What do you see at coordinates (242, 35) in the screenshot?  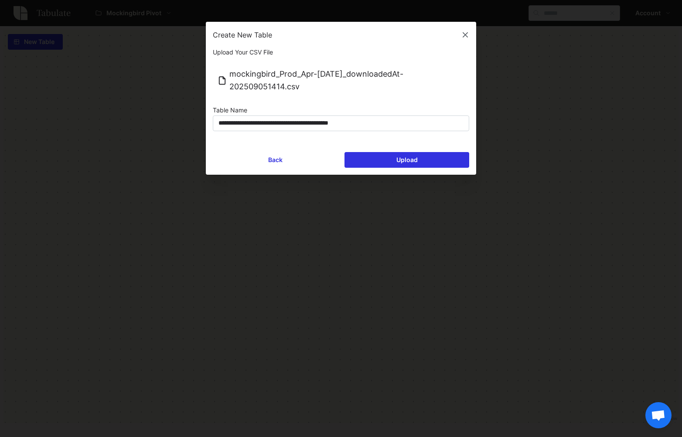 I see `h2: Create New Table` at bounding box center [242, 35].